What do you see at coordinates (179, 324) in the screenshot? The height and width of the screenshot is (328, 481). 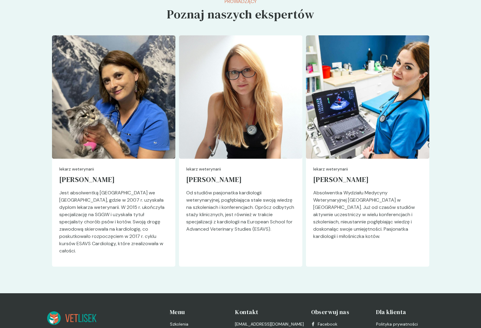 I see `span: Szkolenia` at bounding box center [179, 324].